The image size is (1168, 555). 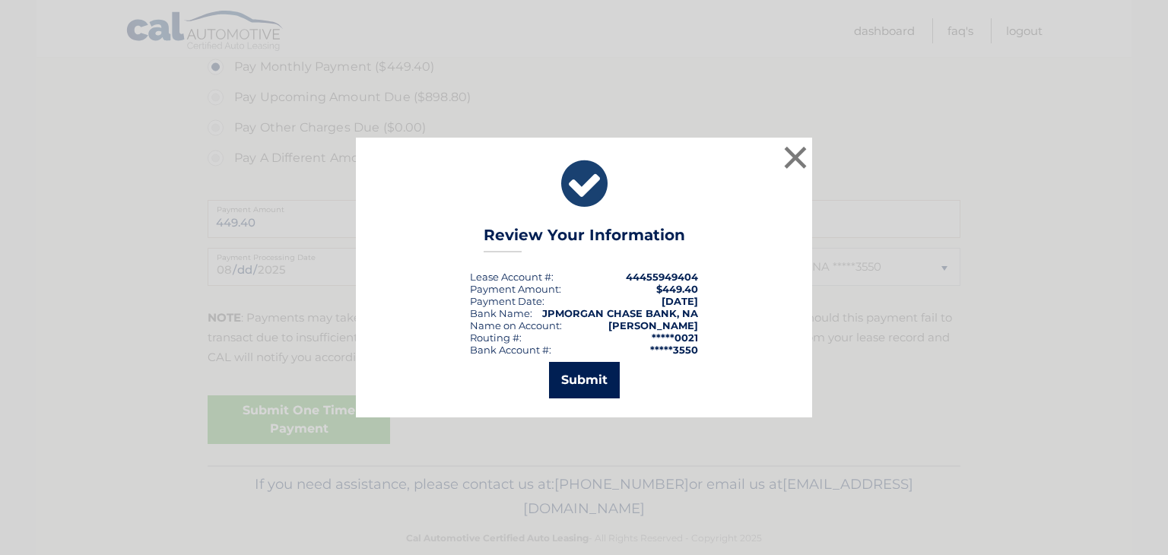 I want to click on div: Bank Name:, so click(x=501, y=313).